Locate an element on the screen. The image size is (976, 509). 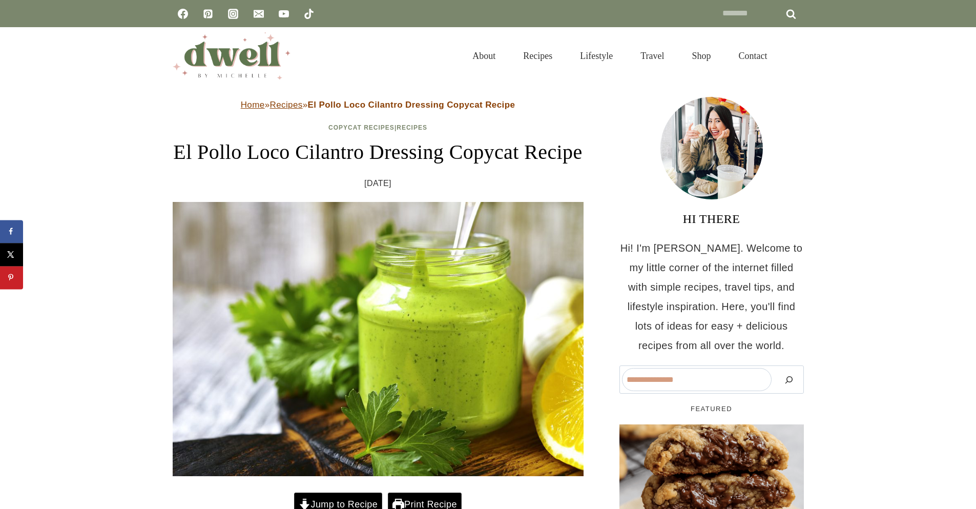
strong: El Pollo Loco Cilantro Dressing Copycat Recipe is located at coordinates (412, 105).